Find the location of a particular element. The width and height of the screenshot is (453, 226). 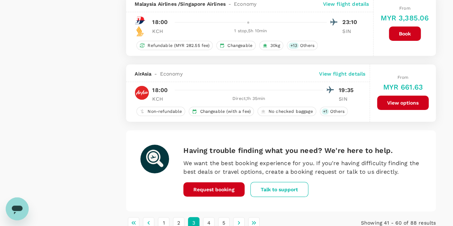

h6: Having trouble finding what you need? We're here to help. is located at coordinates (302, 150).